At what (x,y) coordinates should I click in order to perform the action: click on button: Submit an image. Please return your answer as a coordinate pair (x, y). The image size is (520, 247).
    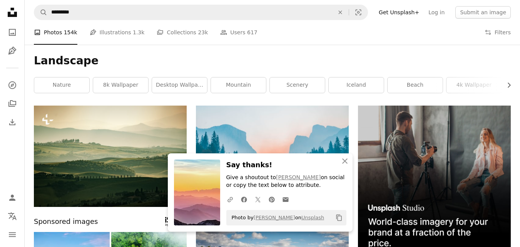
    Looking at the image, I should click on (483, 12).